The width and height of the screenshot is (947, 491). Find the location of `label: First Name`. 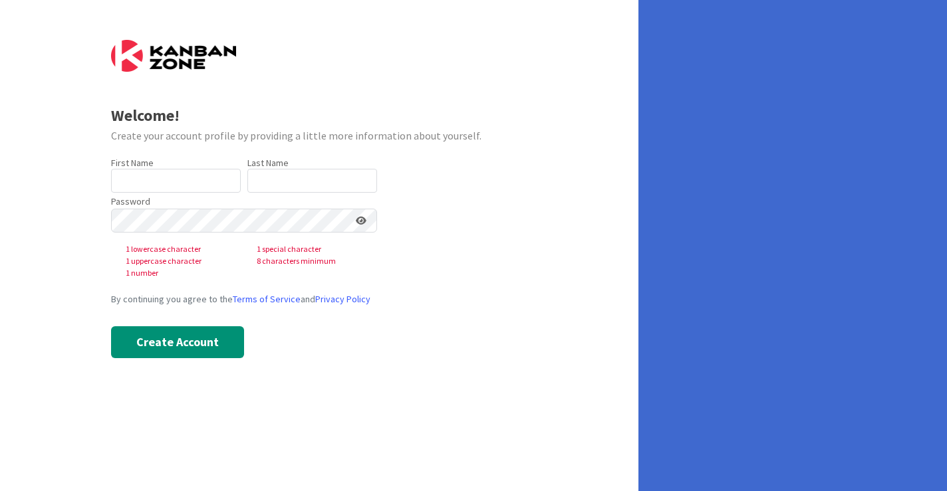

label: First Name is located at coordinates (132, 163).